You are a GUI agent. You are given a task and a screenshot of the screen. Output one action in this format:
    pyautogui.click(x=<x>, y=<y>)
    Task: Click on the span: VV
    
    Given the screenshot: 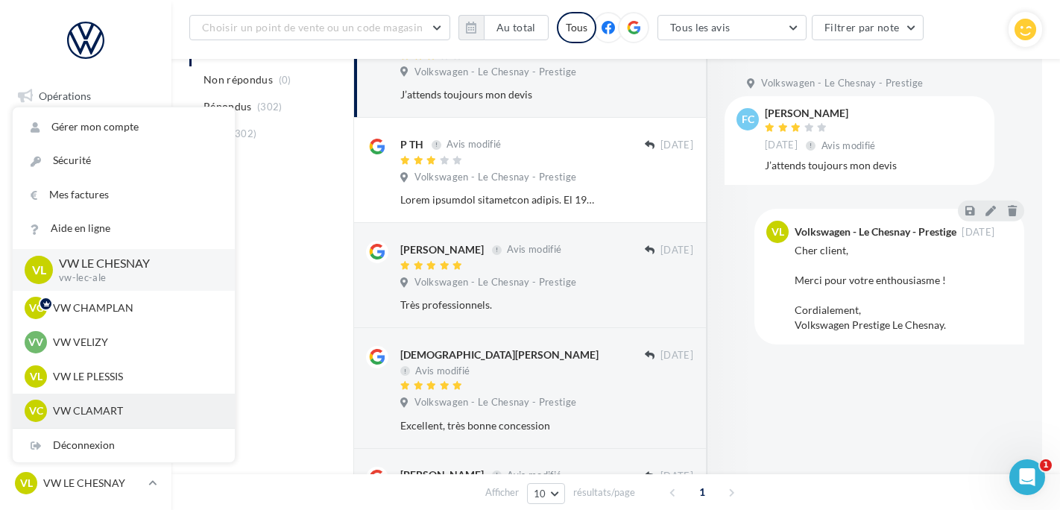 What is the action you would take?
    pyautogui.click(x=36, y=342)
    